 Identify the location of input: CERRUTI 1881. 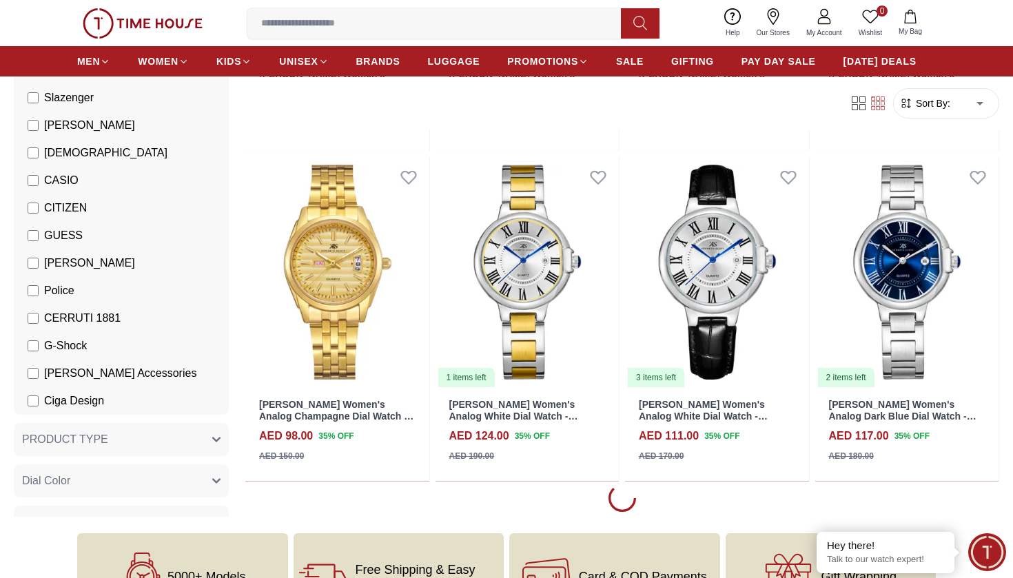
(33, 318).